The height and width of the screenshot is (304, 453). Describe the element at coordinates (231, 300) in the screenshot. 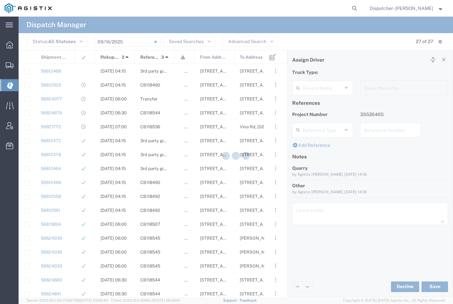

I see `a: Support` at that location.